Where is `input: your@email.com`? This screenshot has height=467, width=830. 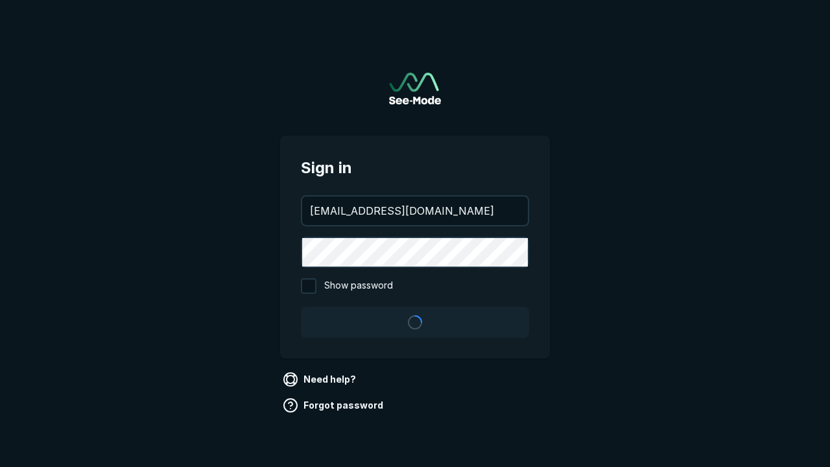
input: your@email.com is located at coordinates (415, 211).